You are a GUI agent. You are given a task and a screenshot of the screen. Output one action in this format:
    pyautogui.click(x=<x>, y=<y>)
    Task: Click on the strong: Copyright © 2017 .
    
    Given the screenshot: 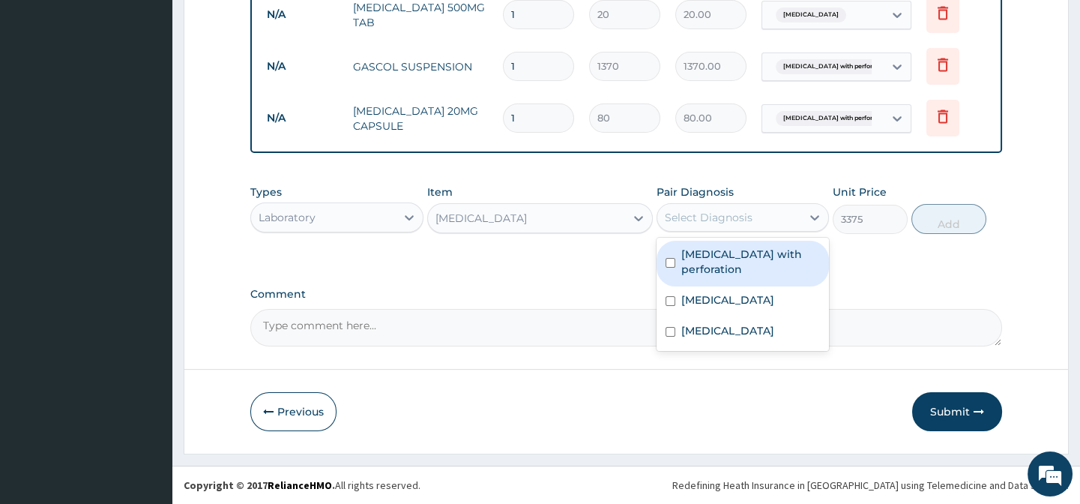 What is the action you would take?
    pyautogui.click(x=259, y=485)
    